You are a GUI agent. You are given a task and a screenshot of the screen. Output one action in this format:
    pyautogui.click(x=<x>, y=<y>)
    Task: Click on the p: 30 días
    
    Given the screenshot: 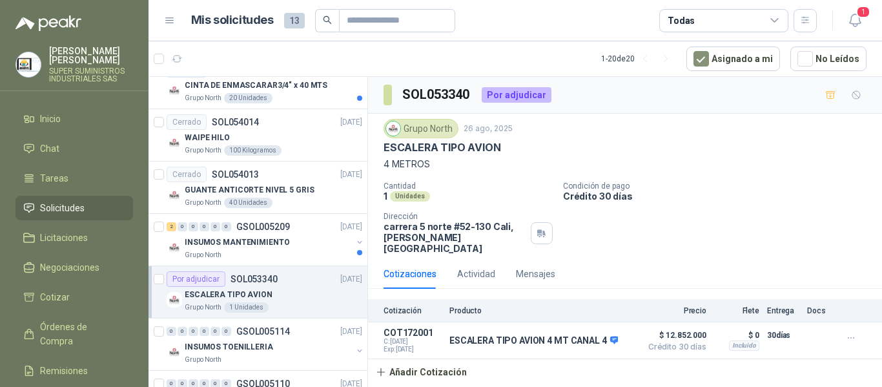 What is the action you would take?
    pyautogui.click(x=783, y=335)
    